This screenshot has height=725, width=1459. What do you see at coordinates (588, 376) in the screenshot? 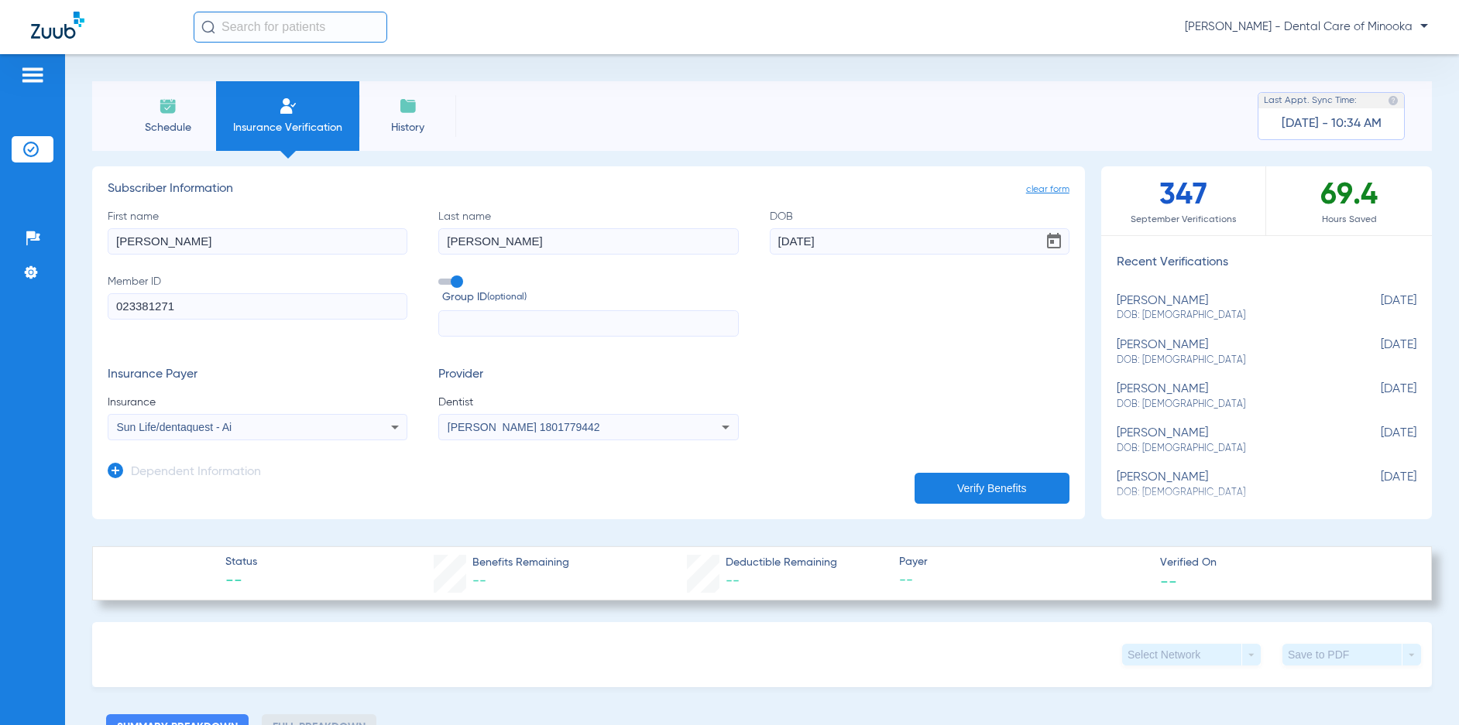
I see `h3: Provider` at bounding box center [588, 376].